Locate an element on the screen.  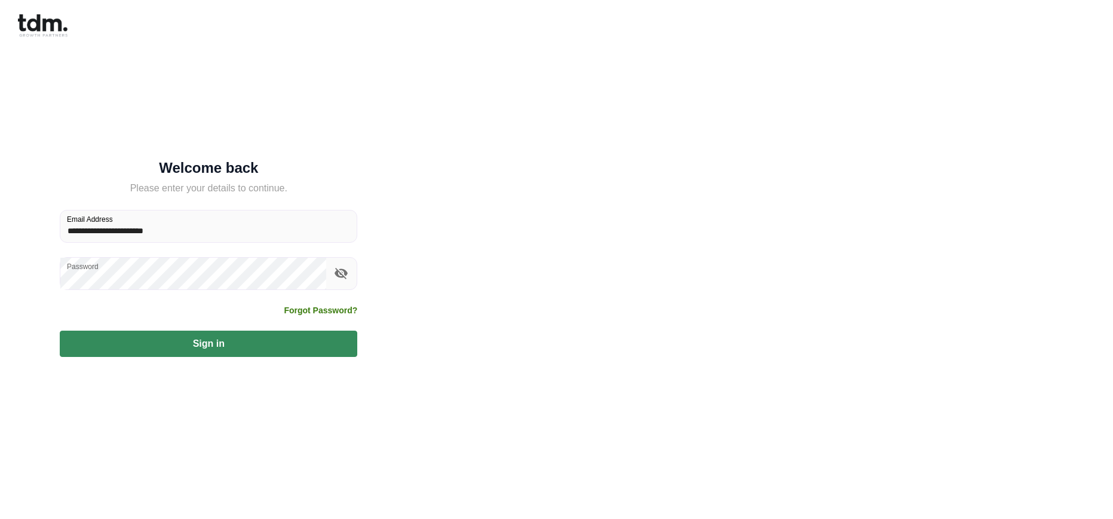
h5: Welcome back is located at coordinates (209, 168).